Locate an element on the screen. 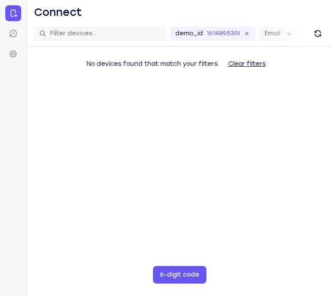  input: Filter devices... is located at coordinates (106, 34).